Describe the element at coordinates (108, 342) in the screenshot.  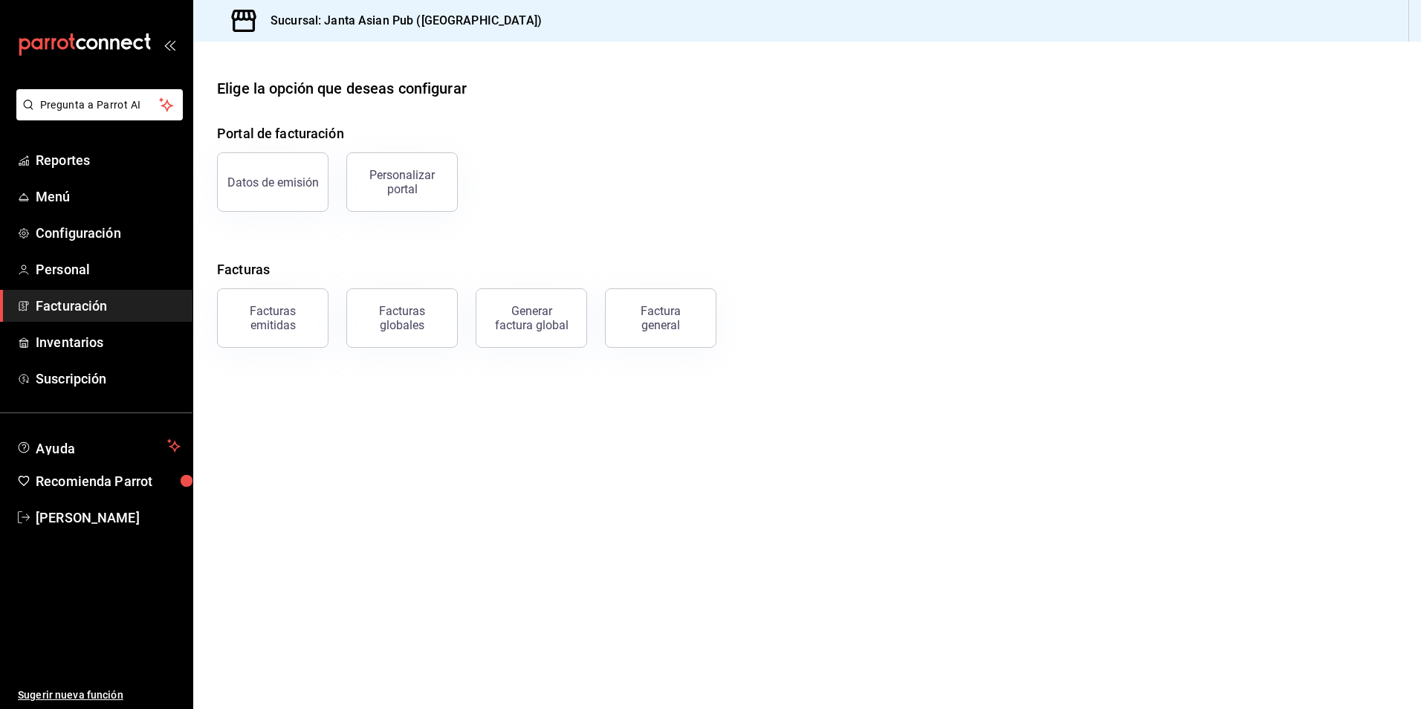
I see `span: Inventarios` at that location.